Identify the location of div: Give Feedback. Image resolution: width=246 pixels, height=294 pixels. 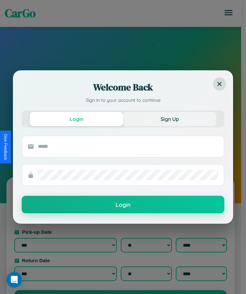
(6, 147).